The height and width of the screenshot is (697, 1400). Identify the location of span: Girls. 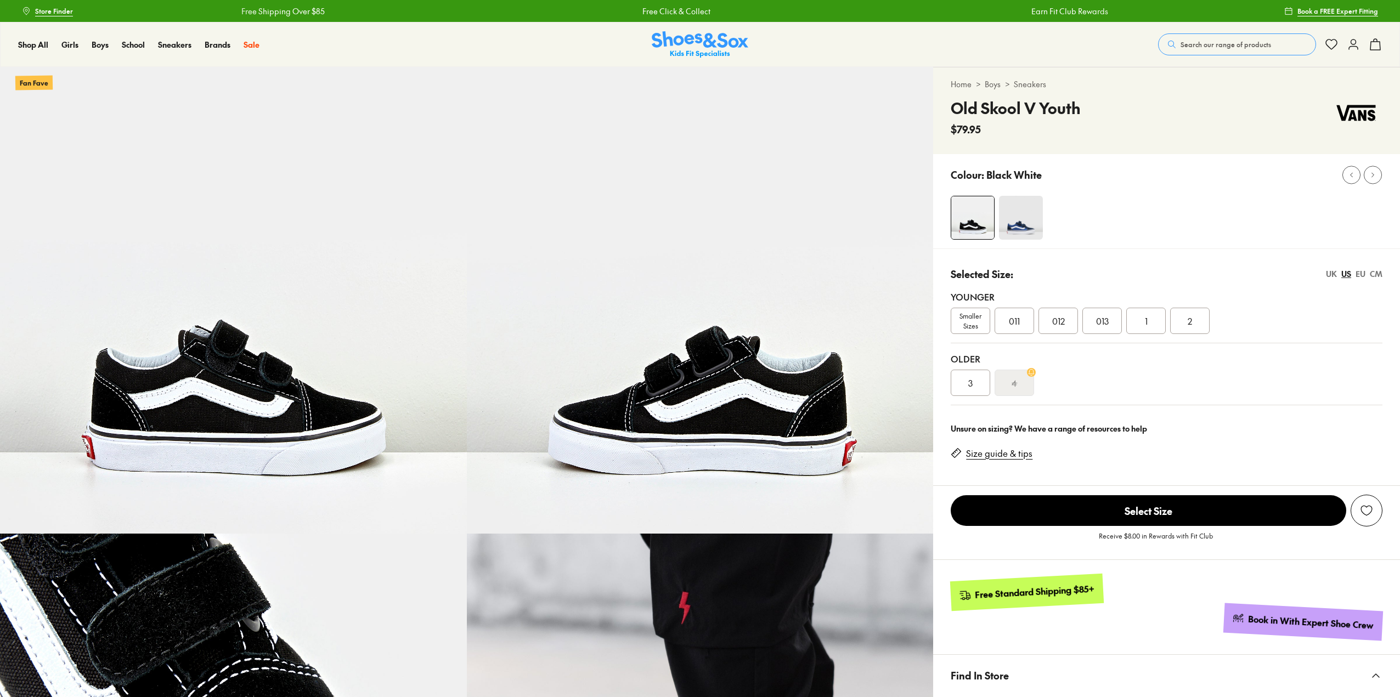
(70, 44).